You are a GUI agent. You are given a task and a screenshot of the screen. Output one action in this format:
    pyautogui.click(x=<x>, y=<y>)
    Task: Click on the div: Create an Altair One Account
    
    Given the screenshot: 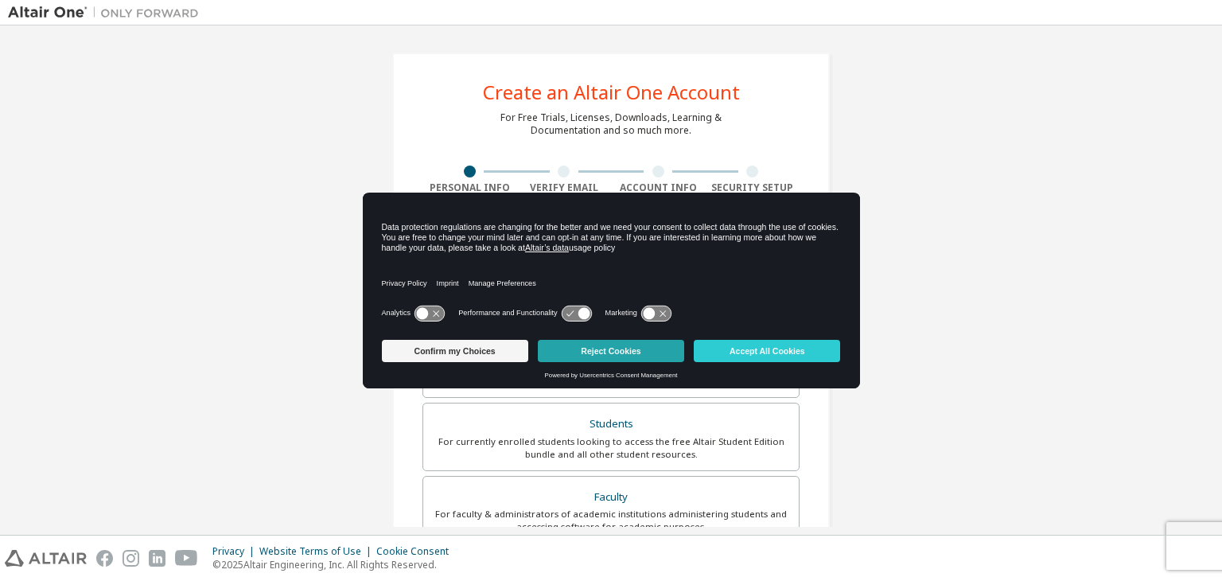 What is the action you would take?
    pyautogui.click(x=611, y=92)
    